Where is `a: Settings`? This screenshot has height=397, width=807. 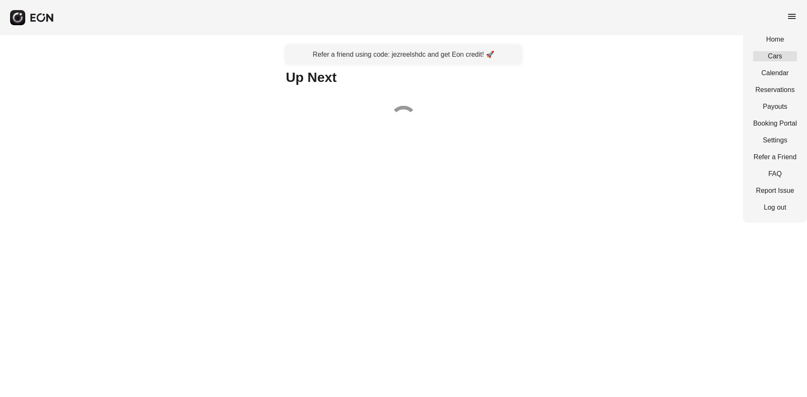
a: Settings is located at coordinates (775, 140).